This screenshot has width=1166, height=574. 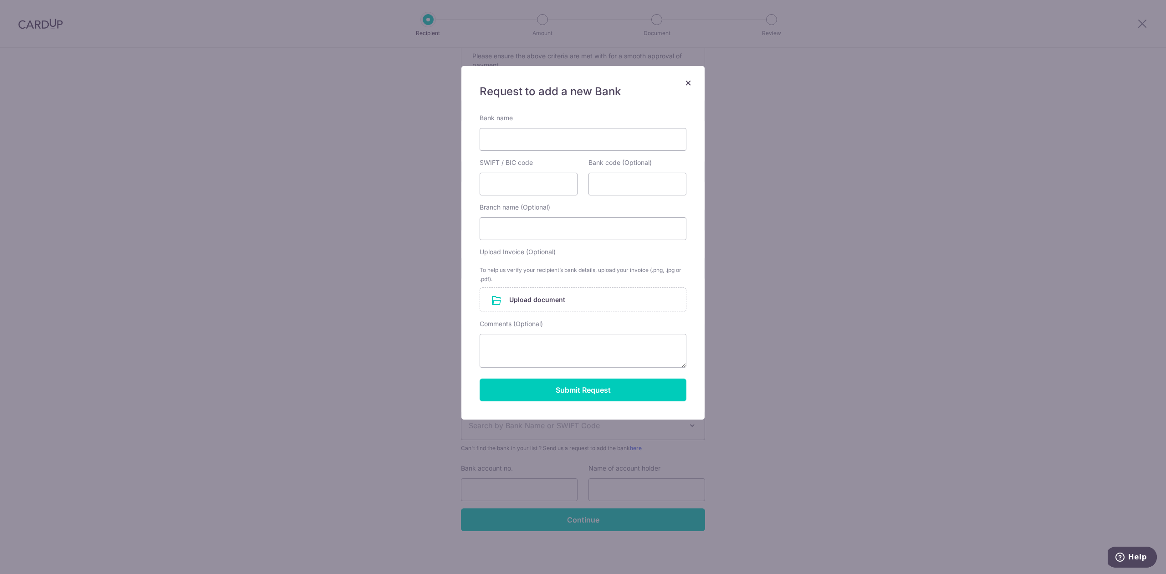 I want to click on div: To help us verify your recipient’s bank details, upload your invoice (.png, .jpg or .pdf)., so click(x=583, y=275).